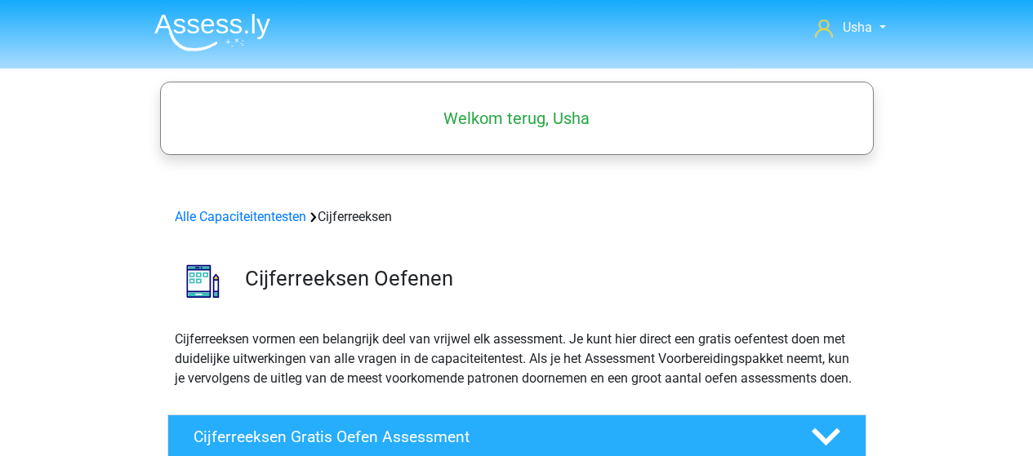 The image size is (1033, 456). I want to click on h4: Cijferreeksen Gratis Oefen Assessment, so click(489, 437).